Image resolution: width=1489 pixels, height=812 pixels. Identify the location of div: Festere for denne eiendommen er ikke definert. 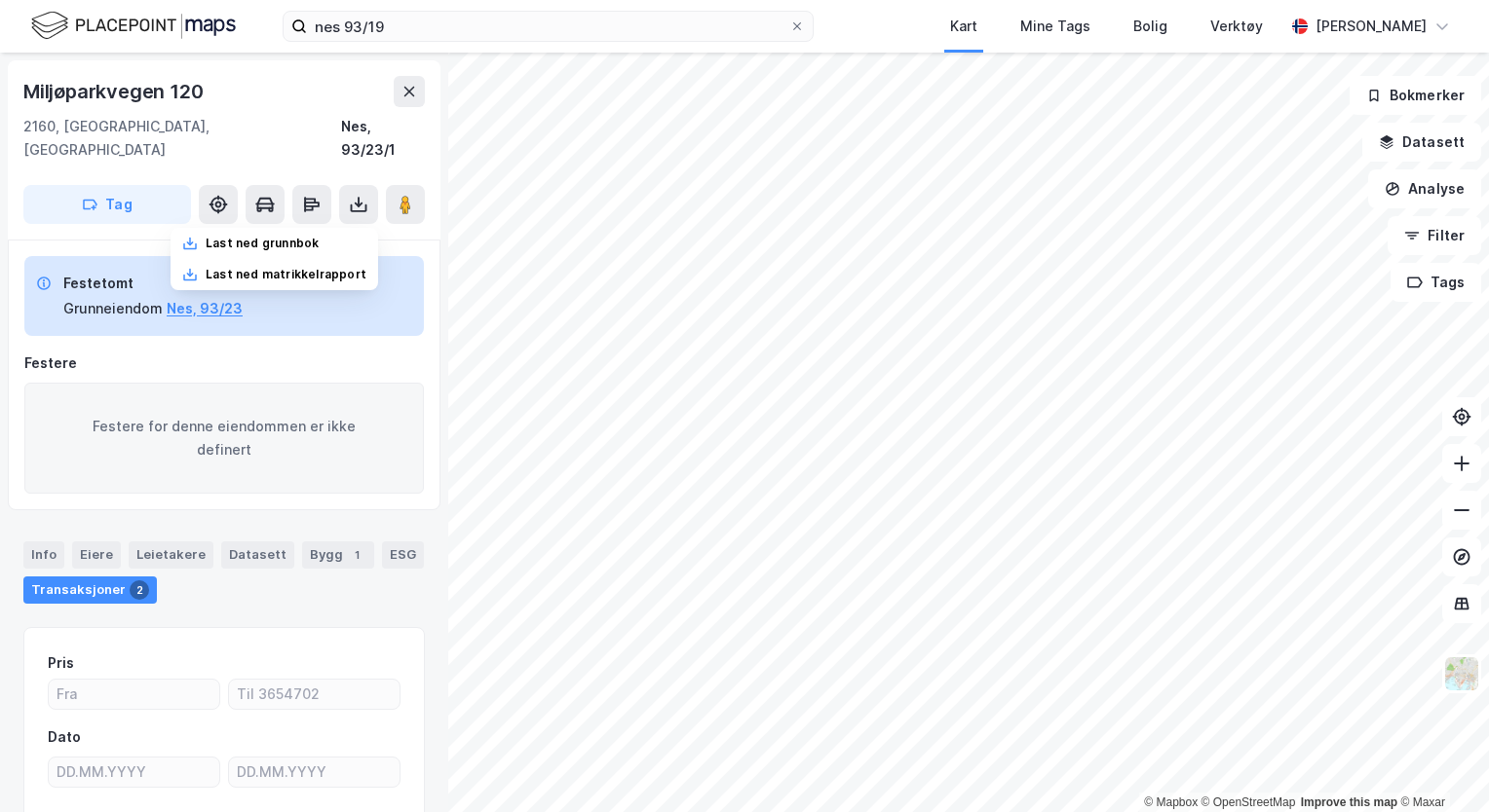
(224, 438).